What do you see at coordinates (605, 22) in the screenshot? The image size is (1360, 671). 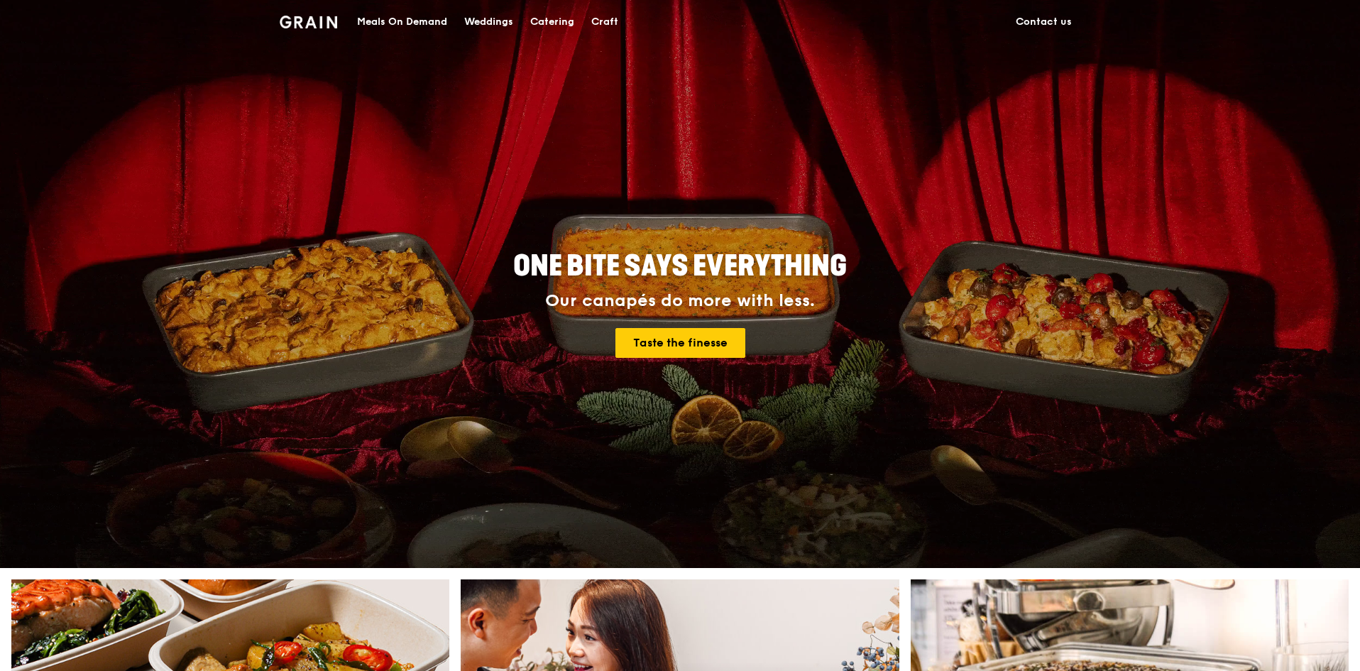 I see `a: Craft` at bounding box center [605, 22].